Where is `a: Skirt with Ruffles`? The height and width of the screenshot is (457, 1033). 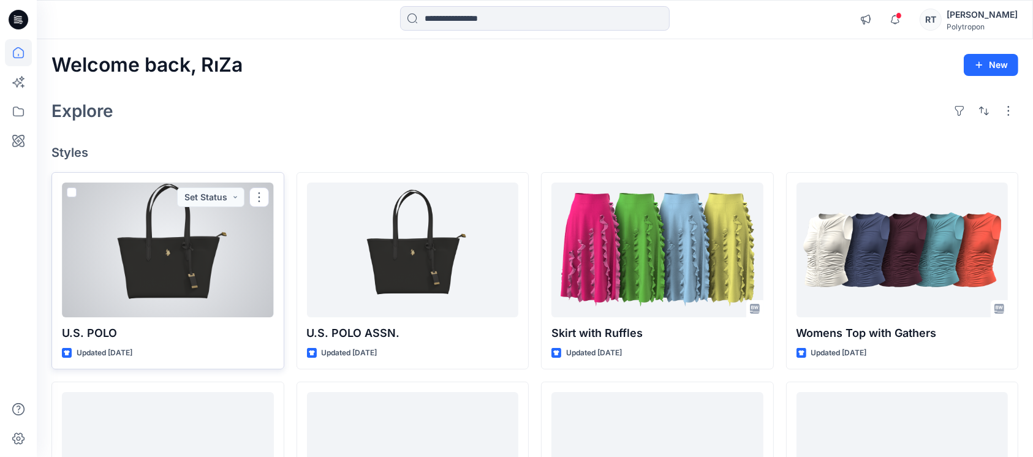
a: Skirt with Ruffles is located at coordinates (657, 250).